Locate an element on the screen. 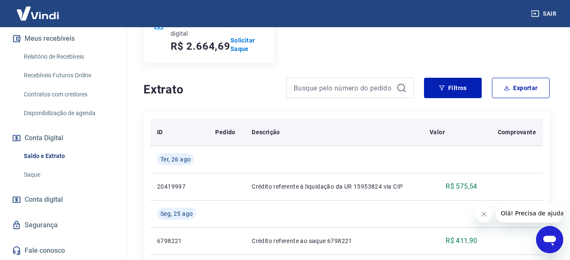  span: Ter, 26 ago is located at coordinates (175, 159).